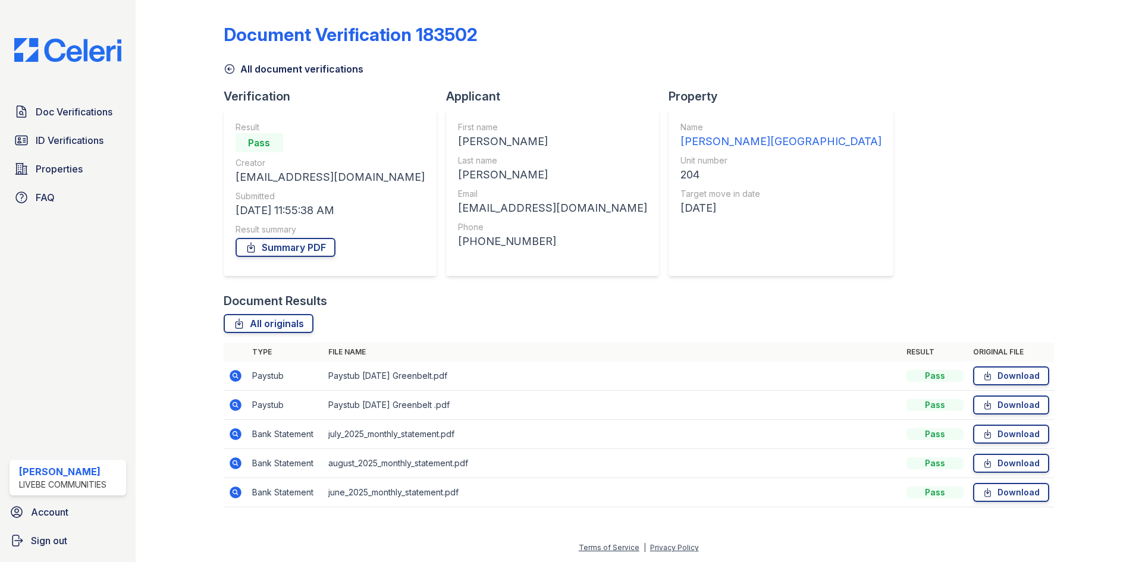  I want to click on span: Sign out, so click(49, 541).